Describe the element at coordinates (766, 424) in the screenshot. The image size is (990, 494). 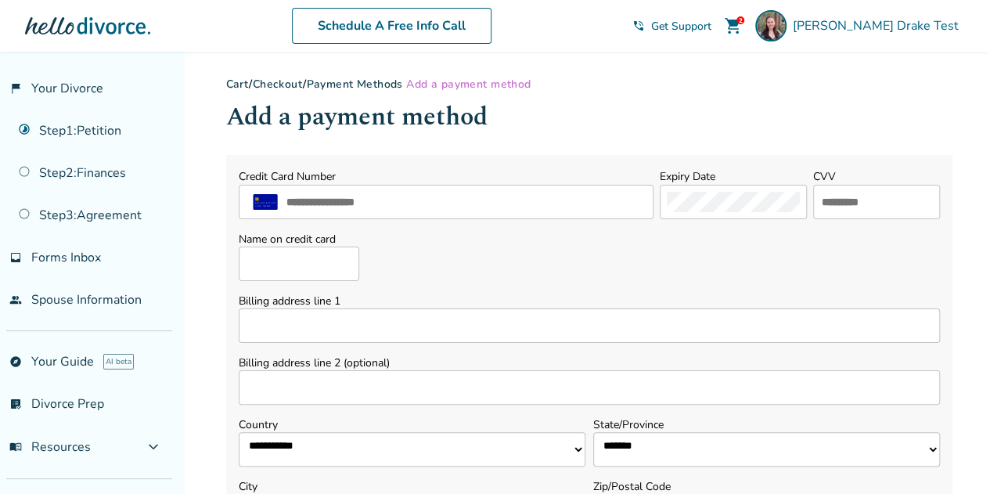
I see `label: State/Province` at that location.